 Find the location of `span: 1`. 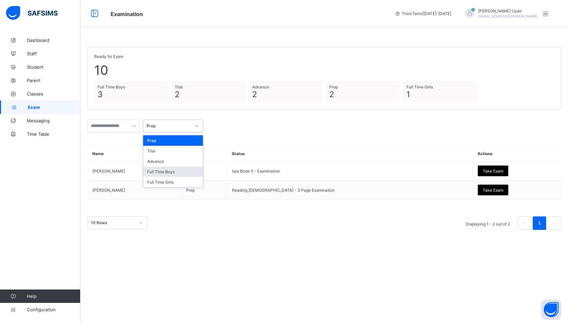

span: 1 is located at coordinates (440, 94).